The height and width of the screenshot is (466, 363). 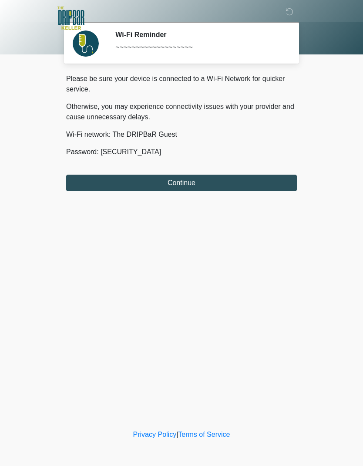 I want to click on p: Please be sure your device is connected to a Wi-Fi Network for quicker service., so click(x=182, y=84).